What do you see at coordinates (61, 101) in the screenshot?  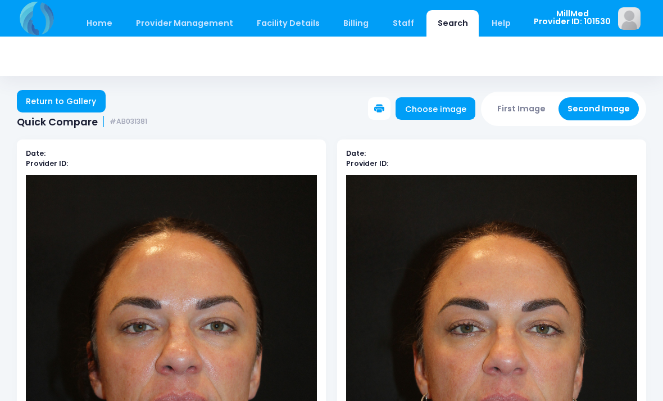 I see `a: Return to Gallery` at bounding box center [61, 101].